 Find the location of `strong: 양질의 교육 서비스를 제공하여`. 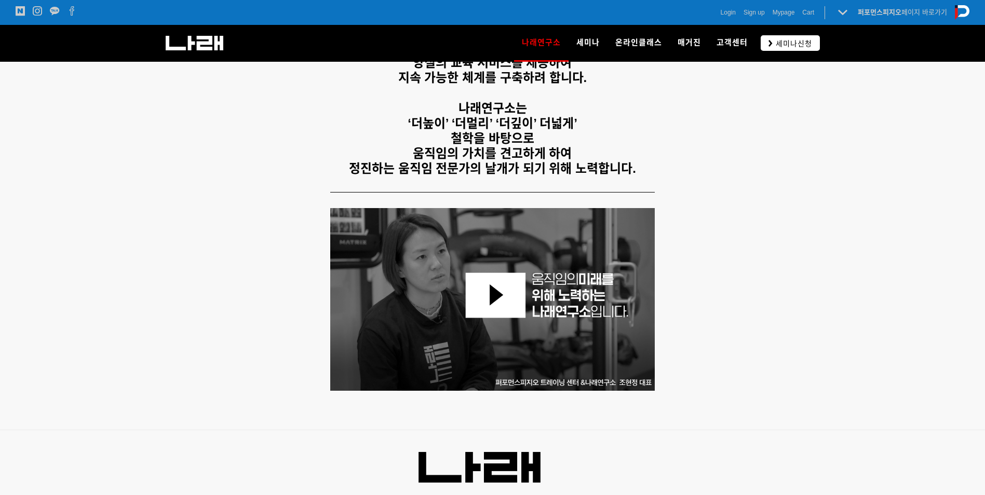

strong: 양질의 교육 서비스를 제공하여 is located at coordinates (492, 62).